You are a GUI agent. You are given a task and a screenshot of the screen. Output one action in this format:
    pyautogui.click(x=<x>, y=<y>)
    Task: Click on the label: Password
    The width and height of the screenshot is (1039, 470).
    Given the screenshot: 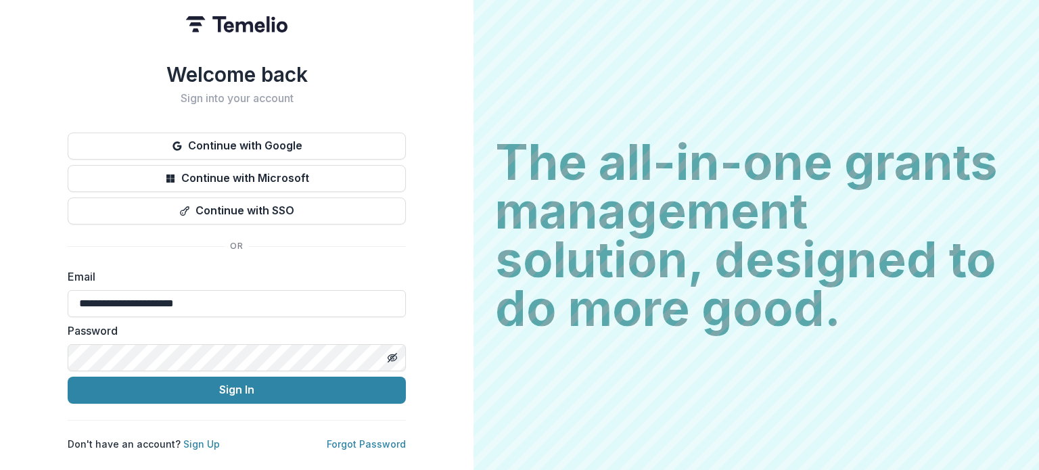 What is the action you would take?
    pyautogui.click(x=233, y=331)
    